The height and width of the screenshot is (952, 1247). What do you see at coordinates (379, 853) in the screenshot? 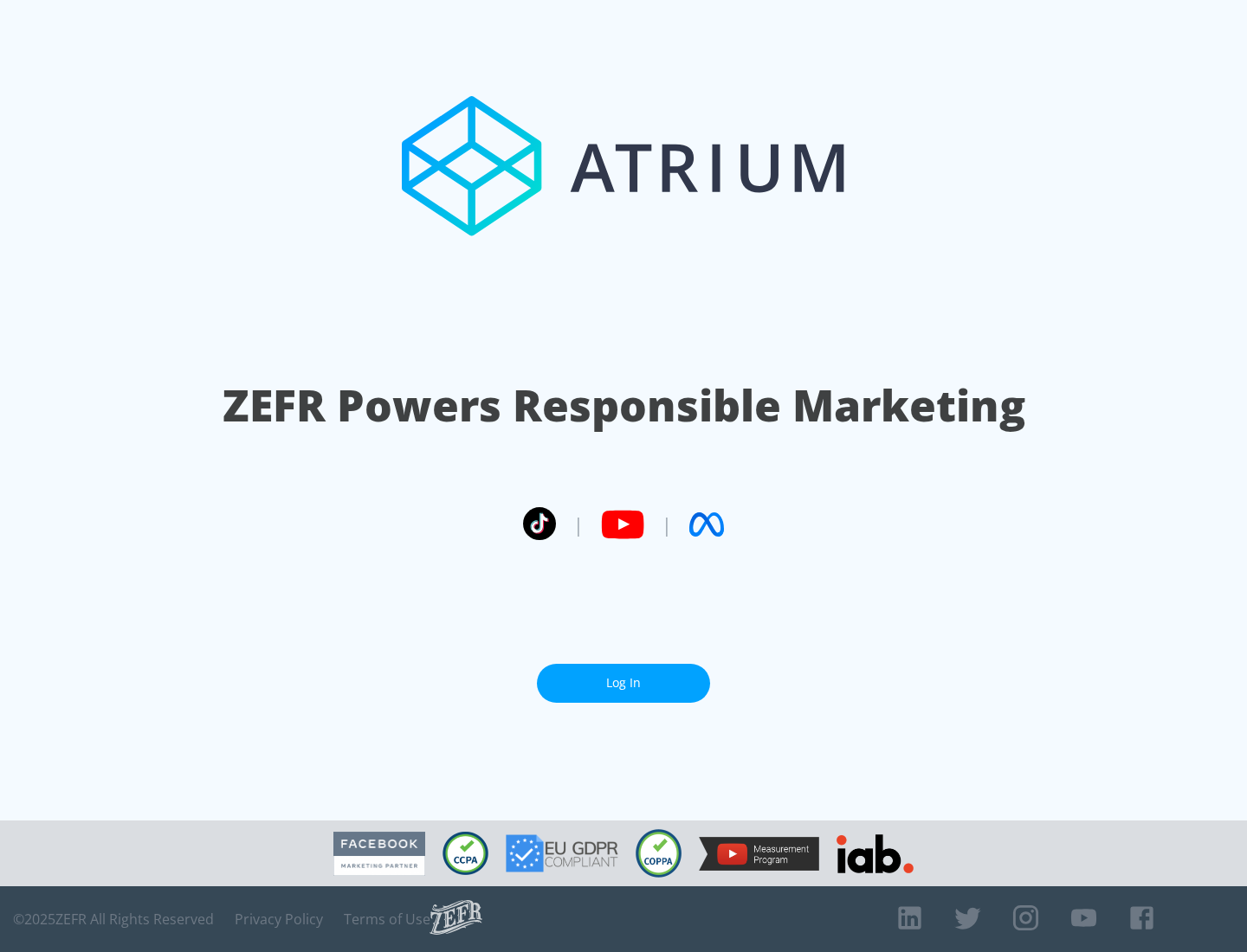
I see `img: Facebook Marketing Partner` at bounding box center [379, 853].